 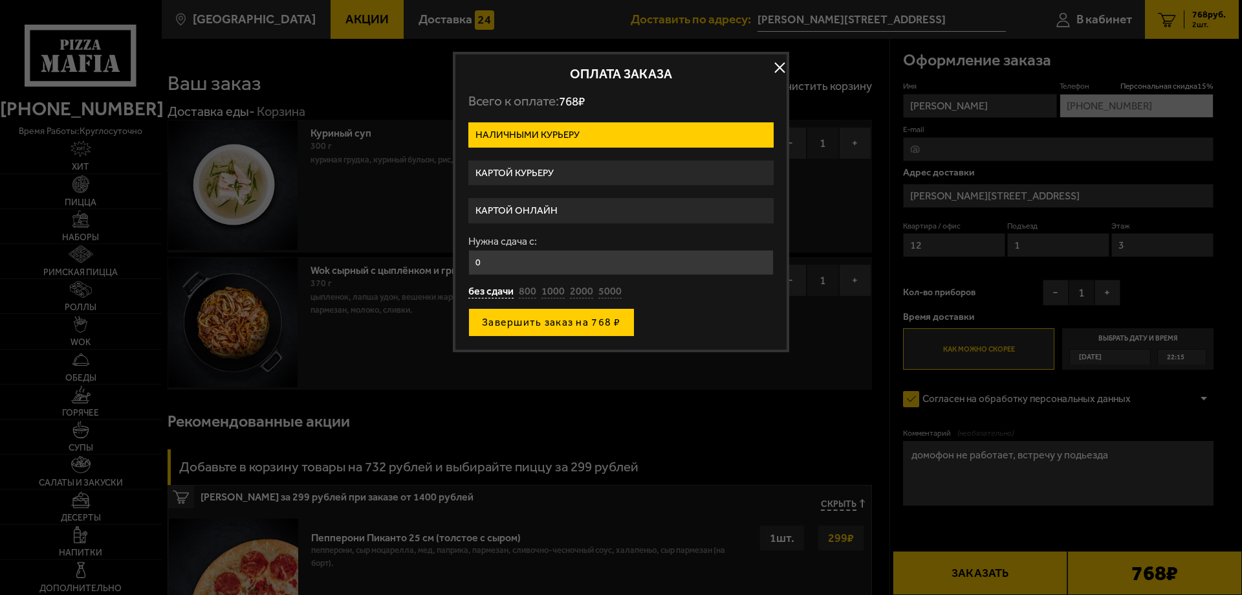 What do you see at coordinates (572, 101) in the screenshot?
I see `span: 768 ₽` at bounding box center [572, 101].